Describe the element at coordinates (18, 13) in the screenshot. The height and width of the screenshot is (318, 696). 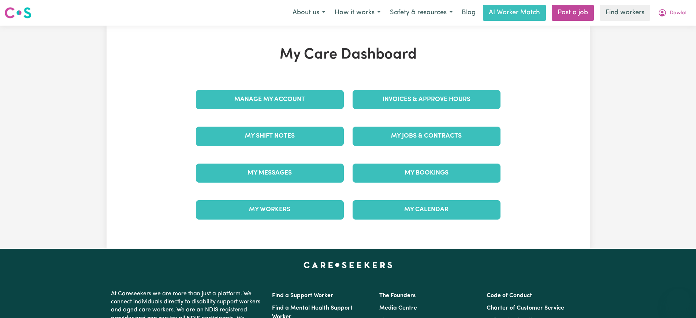
I see `a: Careseekers logo` at that location.